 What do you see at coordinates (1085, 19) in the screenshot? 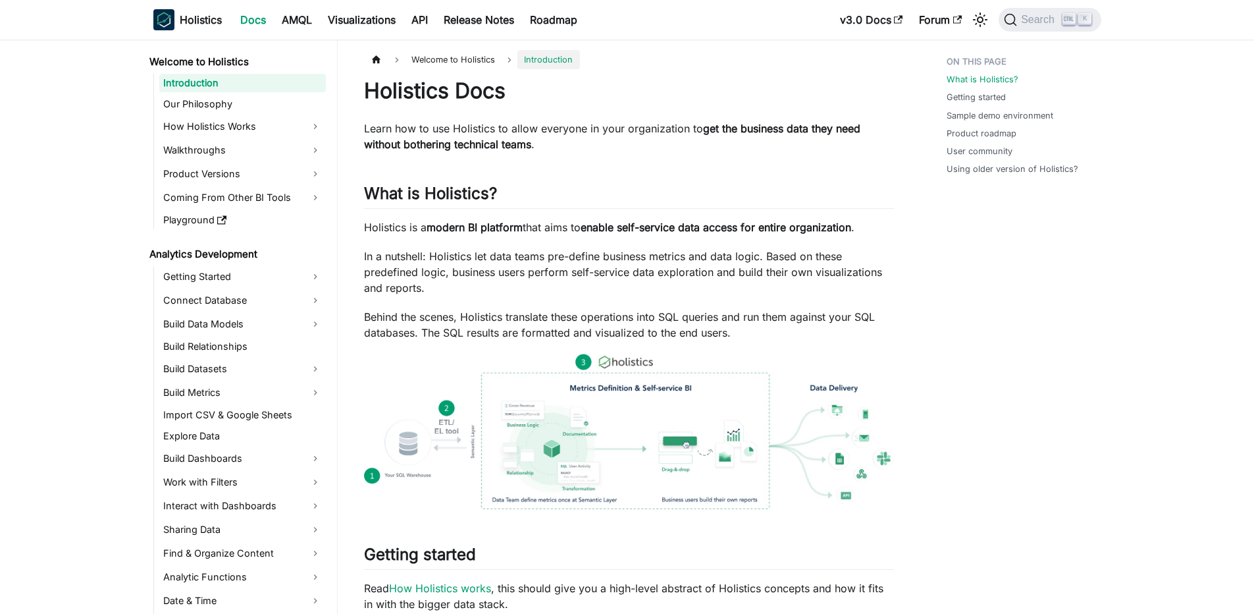
I see `kbd: K` at bounding box center [1085, 19].